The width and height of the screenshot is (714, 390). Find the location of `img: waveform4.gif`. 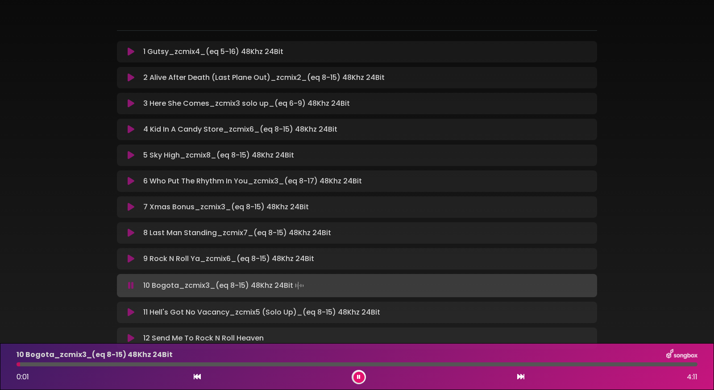

img: waveform4.gif is located at coordinates (300, 286).